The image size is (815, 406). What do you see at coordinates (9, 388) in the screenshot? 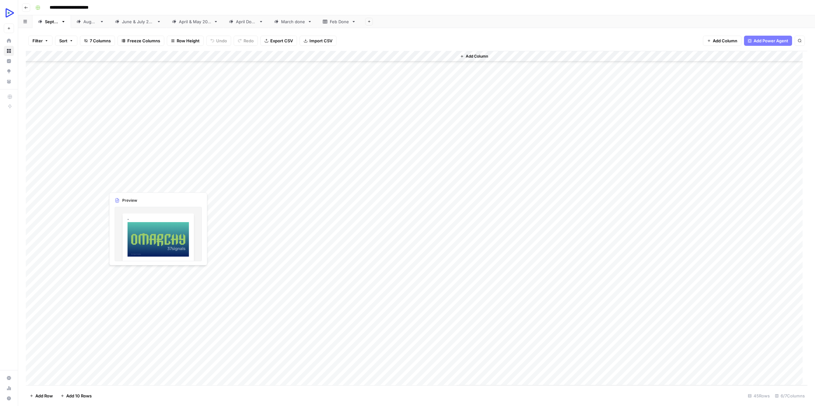
I see `a: Usage` at bounding box center [9, 388].